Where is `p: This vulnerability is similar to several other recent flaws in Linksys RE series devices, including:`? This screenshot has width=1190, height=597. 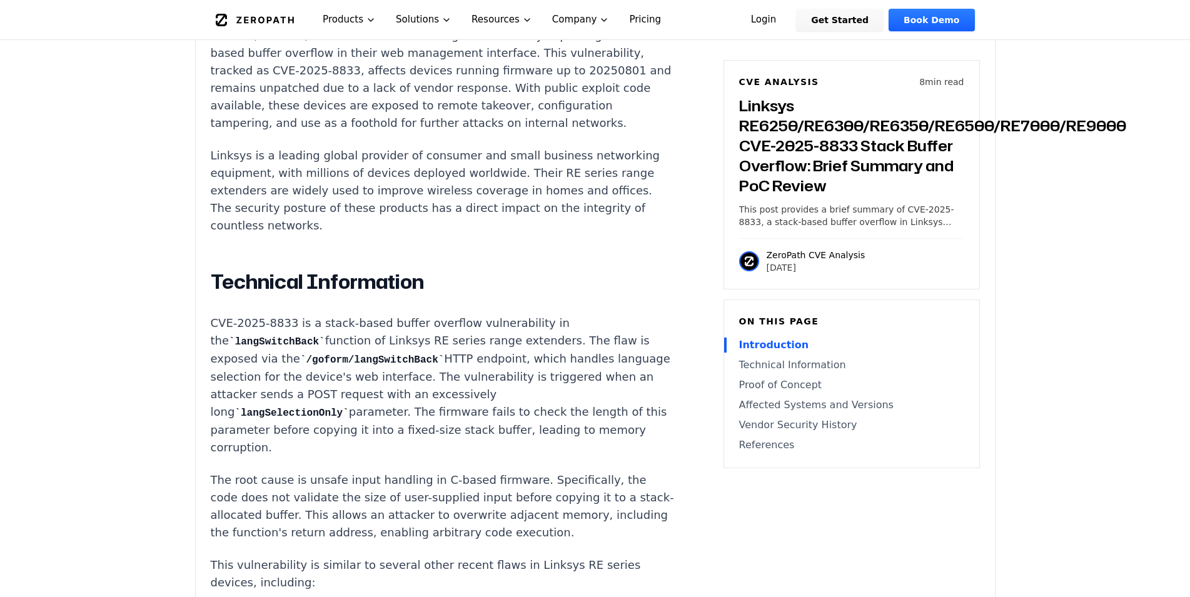 p: This vulnerability is similar to several other recent flaws in Linksys RE series devices, including: is located at coordinates (444, 574).